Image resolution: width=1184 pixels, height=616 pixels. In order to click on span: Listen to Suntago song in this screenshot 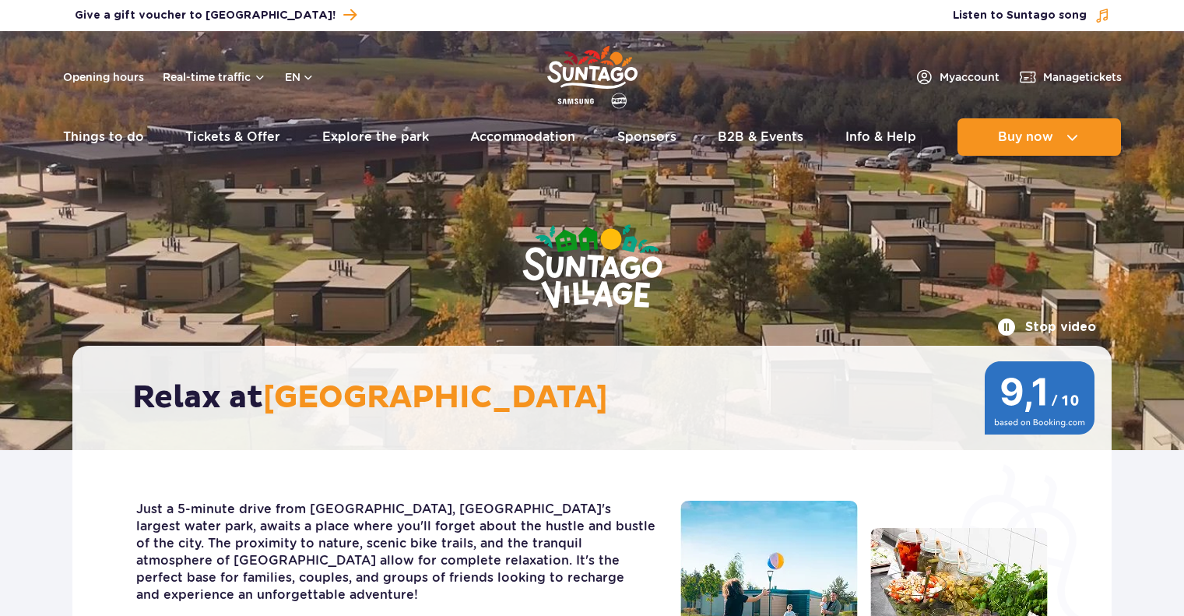, I will do `click(1020, 16)`.